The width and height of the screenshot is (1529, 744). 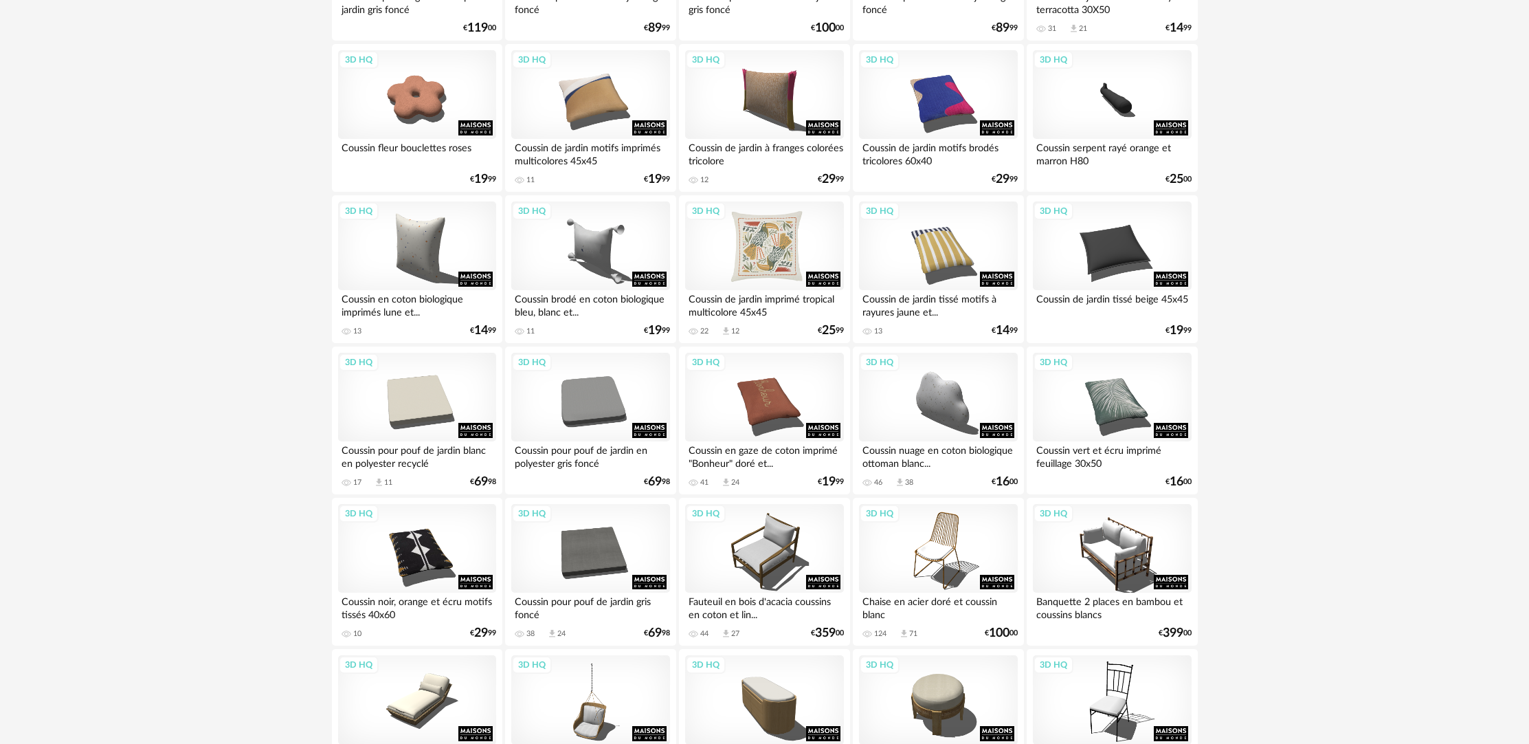 I want to click on a: 3D HQ Coussin de jardin motifs brodés tricolores 60x40 €2999, so click(x=938, y=118).